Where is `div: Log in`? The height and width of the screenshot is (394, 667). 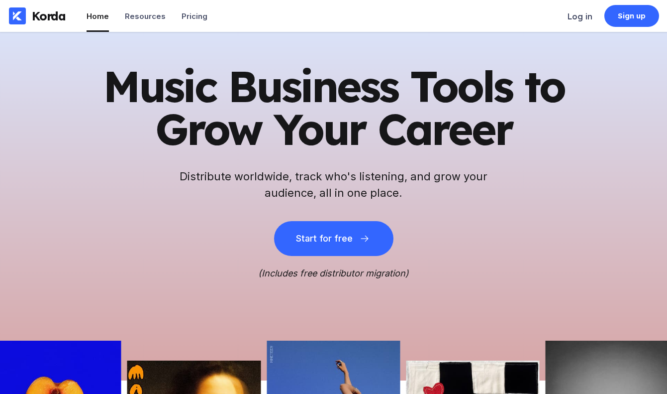 div: Log in is located at coordinates (580, 16).